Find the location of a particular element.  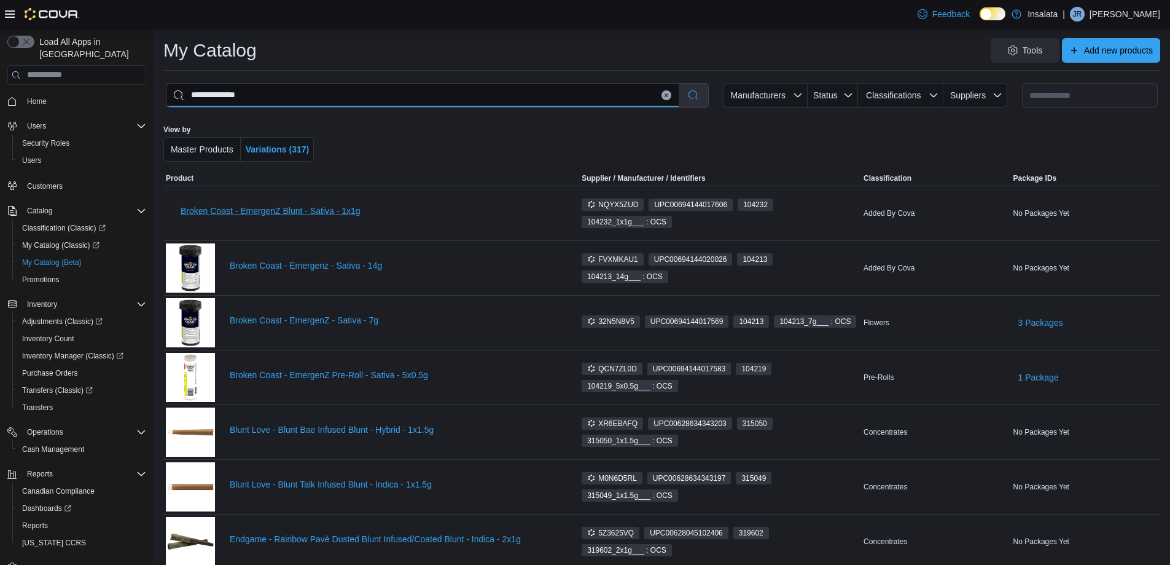

span: UPC 00628634343197 is located at coordinates (689, 478).